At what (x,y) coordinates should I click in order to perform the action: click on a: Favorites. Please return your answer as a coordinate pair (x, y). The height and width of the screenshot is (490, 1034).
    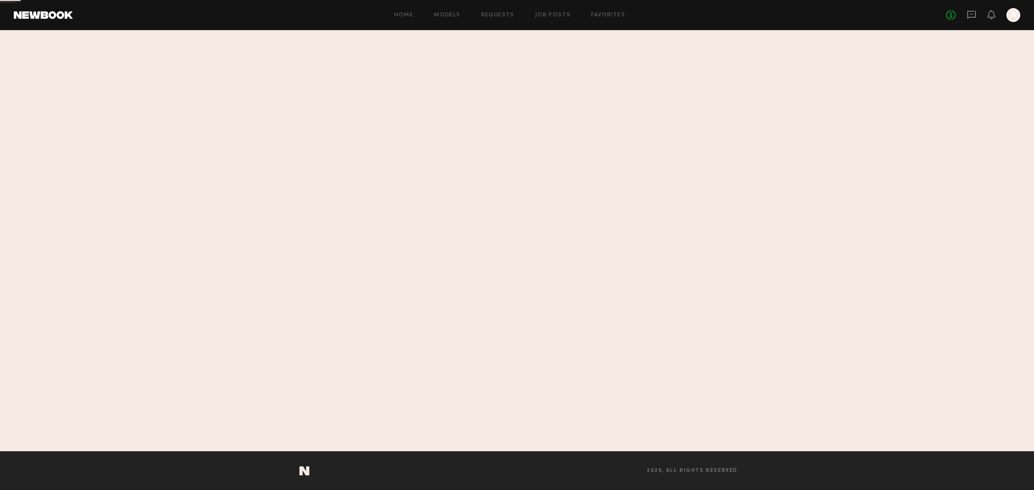
    Looking at the image, I should click on (608, 15).